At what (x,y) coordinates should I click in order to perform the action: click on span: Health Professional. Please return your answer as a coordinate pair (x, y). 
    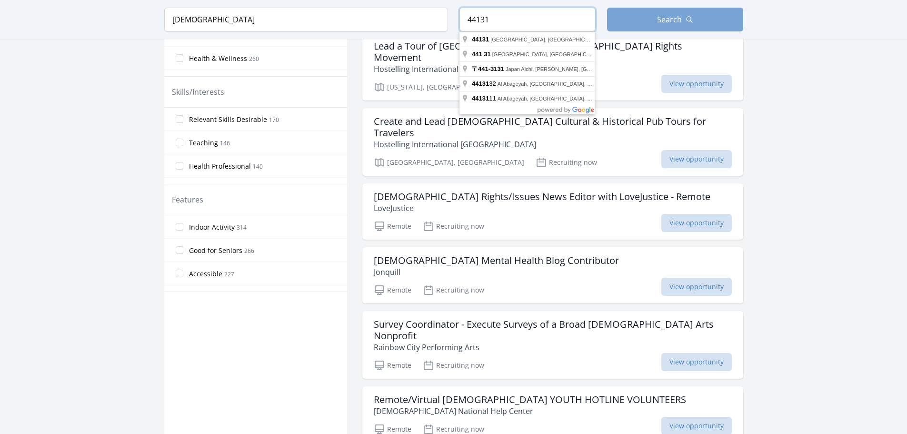
    Looking at the image, I should click on (220, 166).